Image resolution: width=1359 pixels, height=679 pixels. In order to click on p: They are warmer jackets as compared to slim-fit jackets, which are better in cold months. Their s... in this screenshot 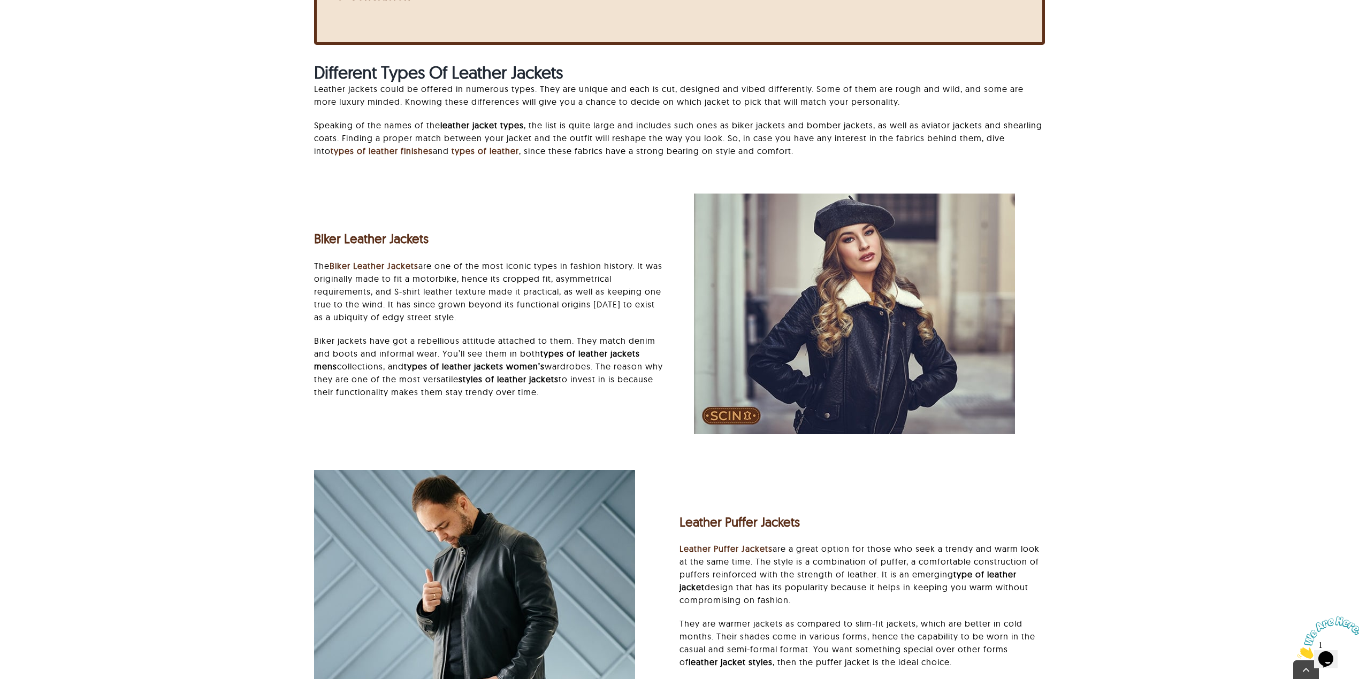, I will do `click(862, 643)`.